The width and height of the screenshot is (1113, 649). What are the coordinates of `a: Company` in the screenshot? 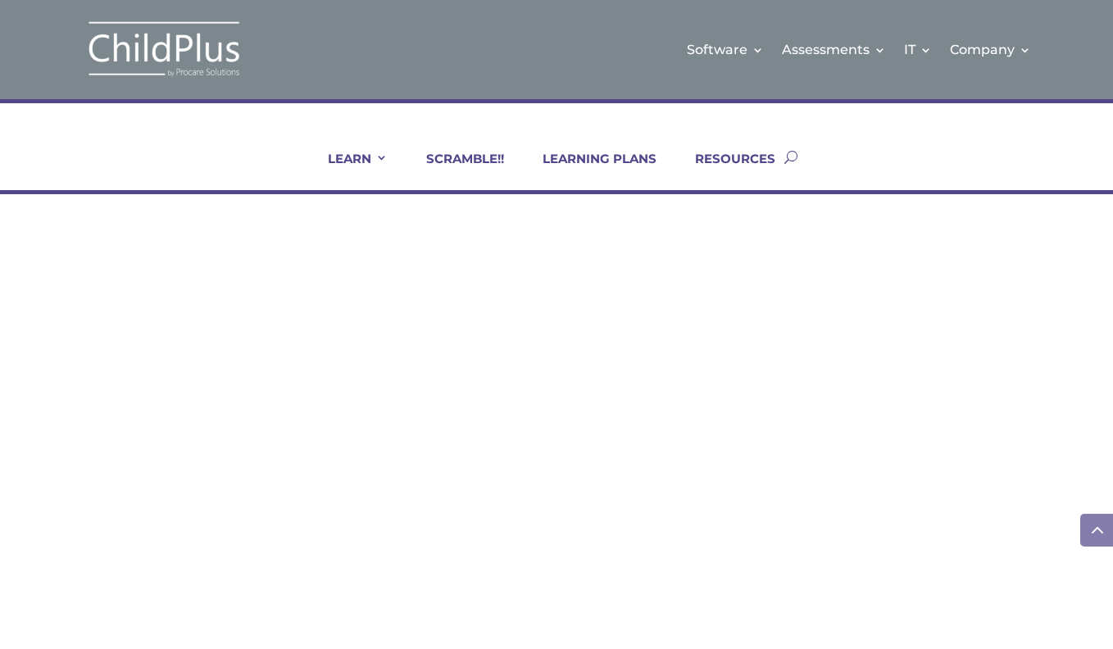 It's located at (990, 49).